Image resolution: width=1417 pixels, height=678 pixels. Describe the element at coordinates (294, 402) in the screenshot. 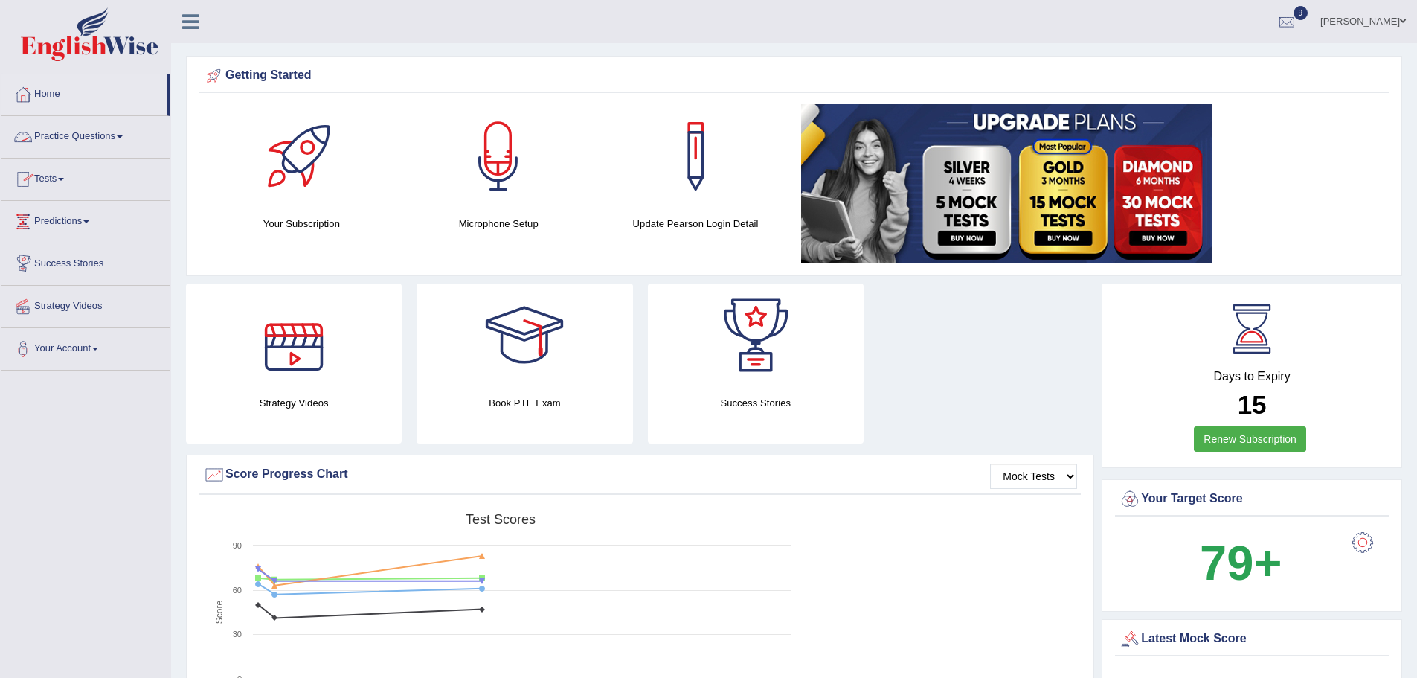

I see `h4: Strategy Videos` at that location.